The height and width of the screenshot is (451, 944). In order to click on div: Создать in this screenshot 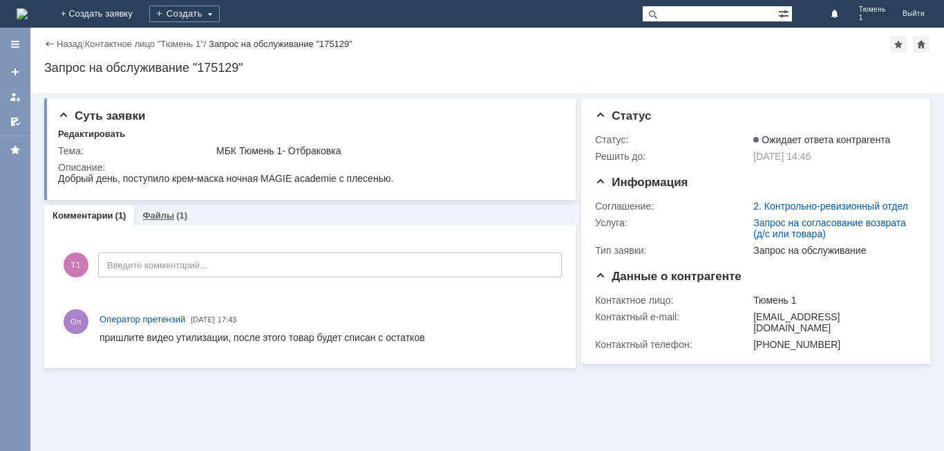, I will do `click(185, 14)`.